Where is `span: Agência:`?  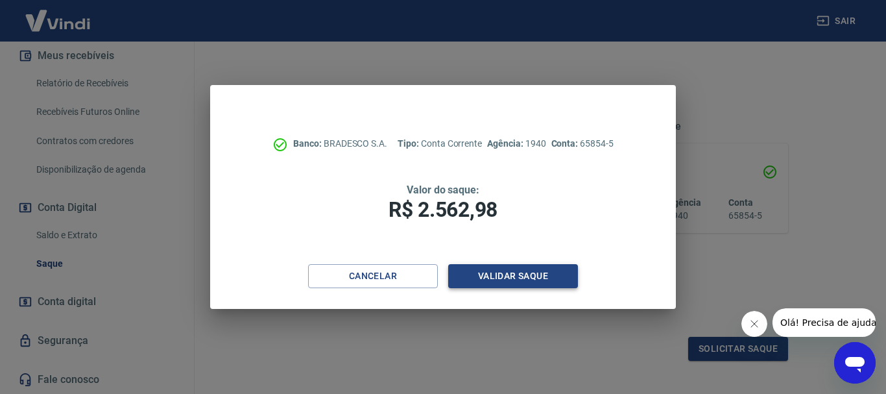 span: Agência: is located at coordinates (506, 143).